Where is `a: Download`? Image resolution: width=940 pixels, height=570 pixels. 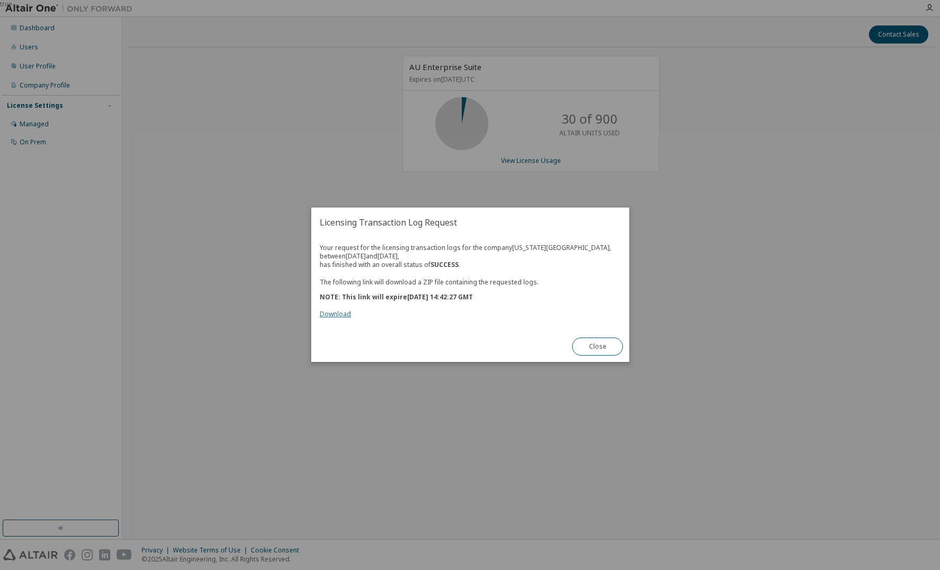 a: Download is located at coordinates (335, 314).